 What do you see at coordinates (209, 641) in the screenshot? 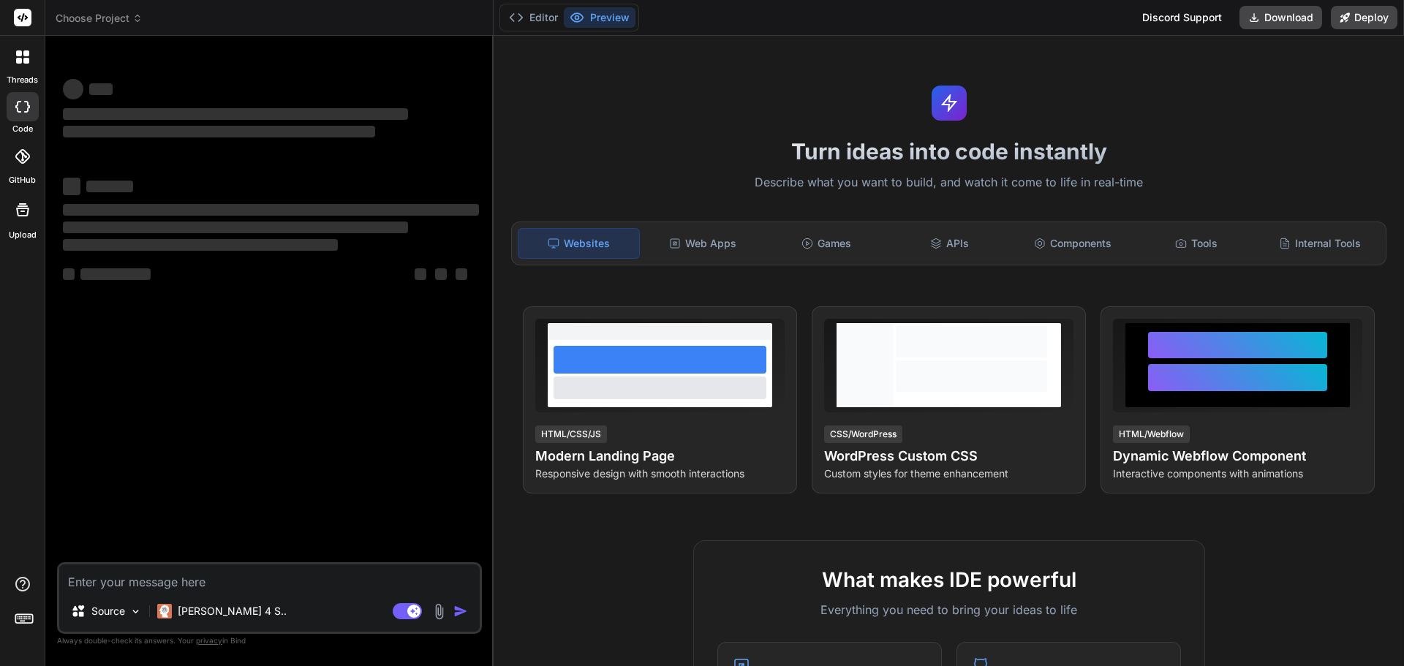
I see `span: privacy` at bounding box center [209, 641].